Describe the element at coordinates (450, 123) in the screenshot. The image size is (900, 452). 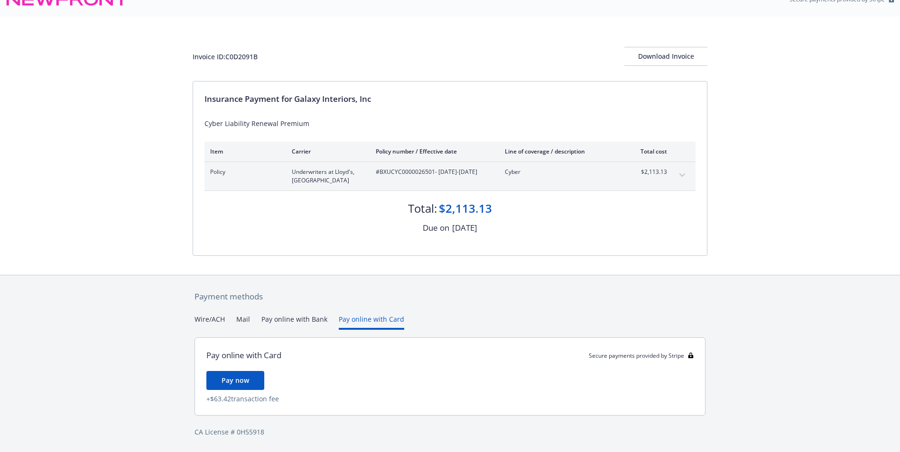
I see `div: Cyber Liability Renewal Premium` at that location.